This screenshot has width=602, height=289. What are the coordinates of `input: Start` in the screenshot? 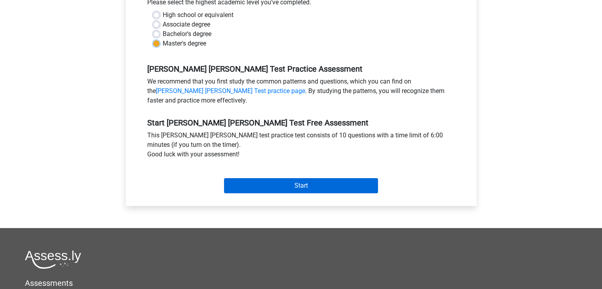 It's located at (301, 186).